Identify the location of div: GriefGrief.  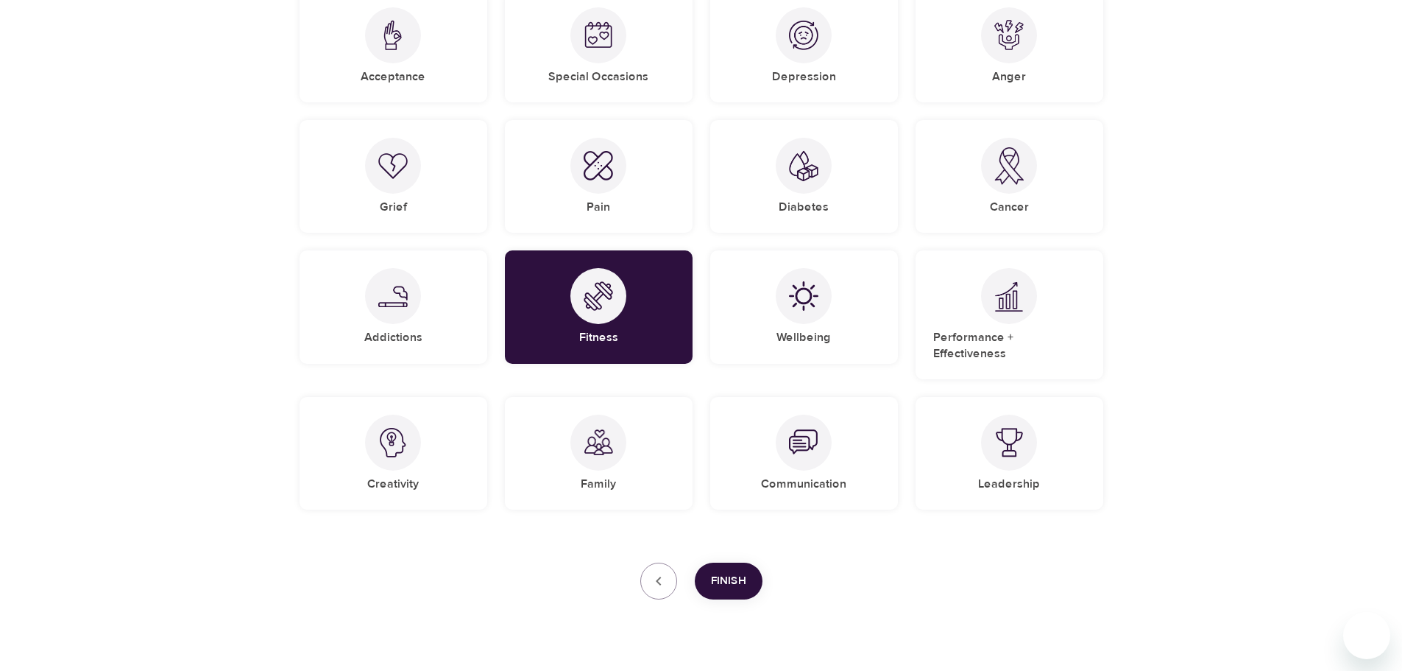
(393, 176).